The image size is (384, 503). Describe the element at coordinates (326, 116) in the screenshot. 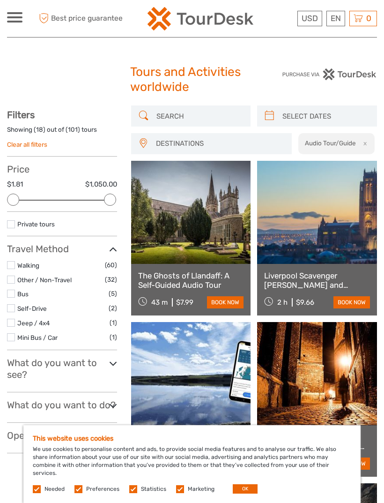

I see `input: SELECT DATES` at that location.